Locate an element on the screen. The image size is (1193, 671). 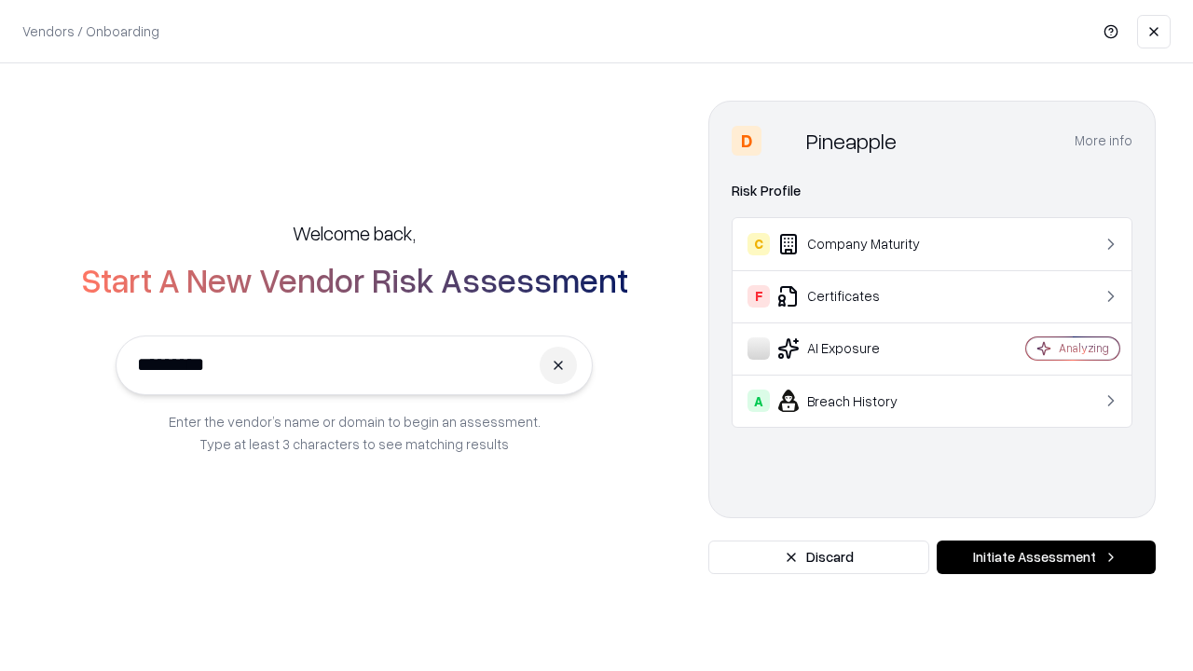
div: Analyzing is located at coordinates (1084, 348).